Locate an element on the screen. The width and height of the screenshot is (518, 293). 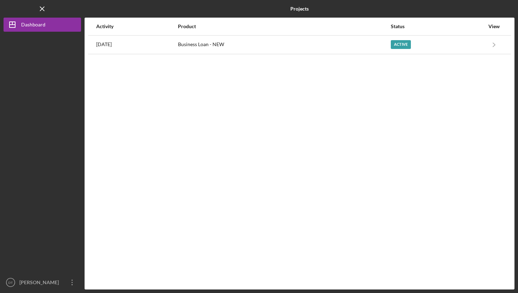
div: Active is located at coordinates (400, 44).